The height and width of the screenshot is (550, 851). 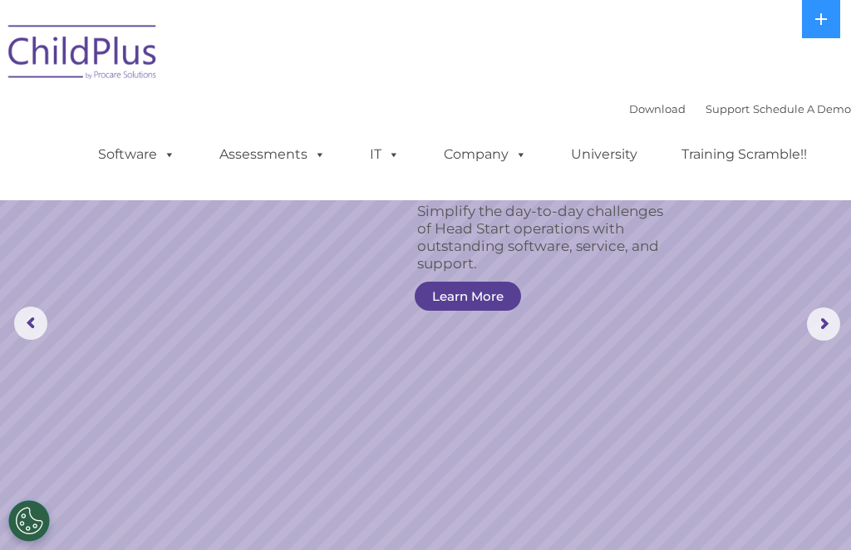 What do you see at coordinates (728, 109) in the screenshot?
I see `a: Support` at bounding box center [728, 109].